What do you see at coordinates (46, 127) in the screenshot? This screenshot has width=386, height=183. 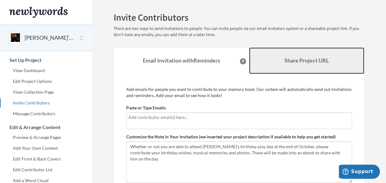 I see `h3: Edit & Arrange Content` at bounding box center [46, 127].